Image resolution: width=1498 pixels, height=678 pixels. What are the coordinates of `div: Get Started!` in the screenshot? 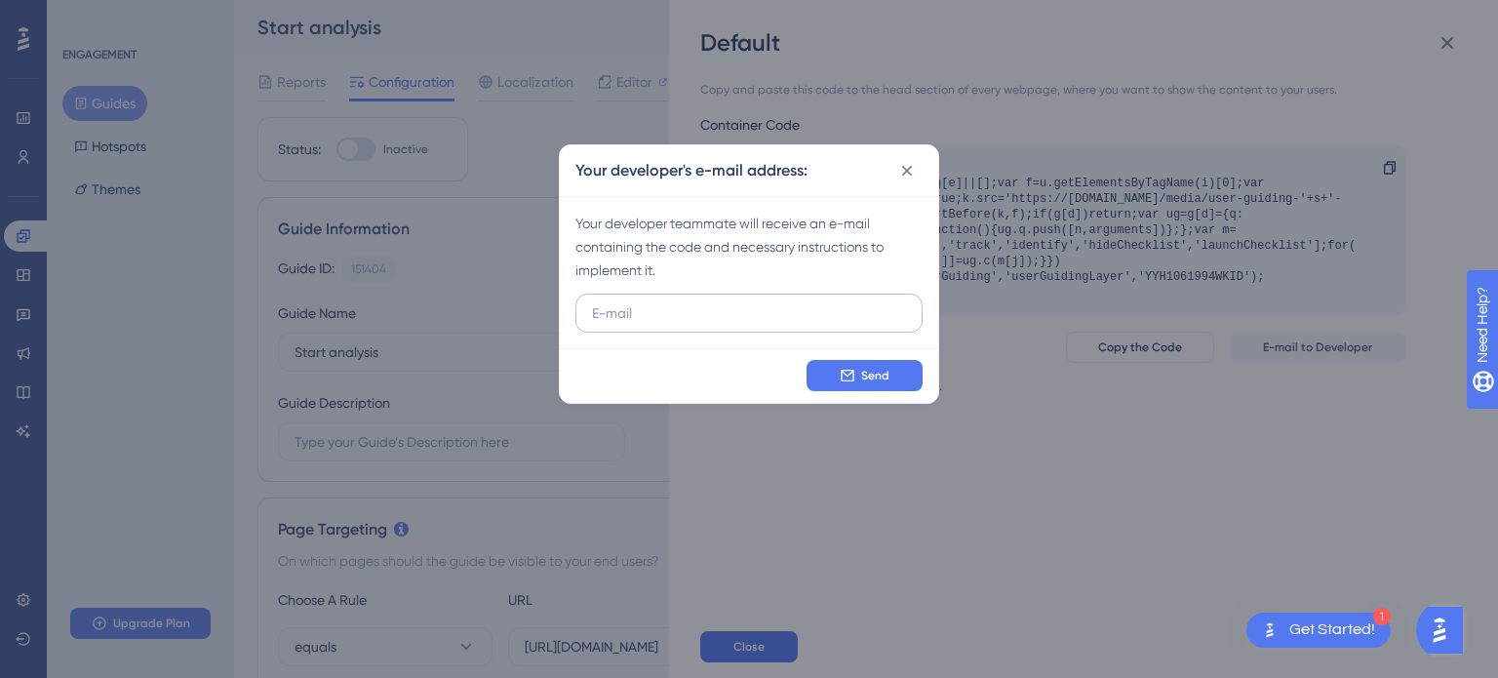 It's located at (1332, 630).